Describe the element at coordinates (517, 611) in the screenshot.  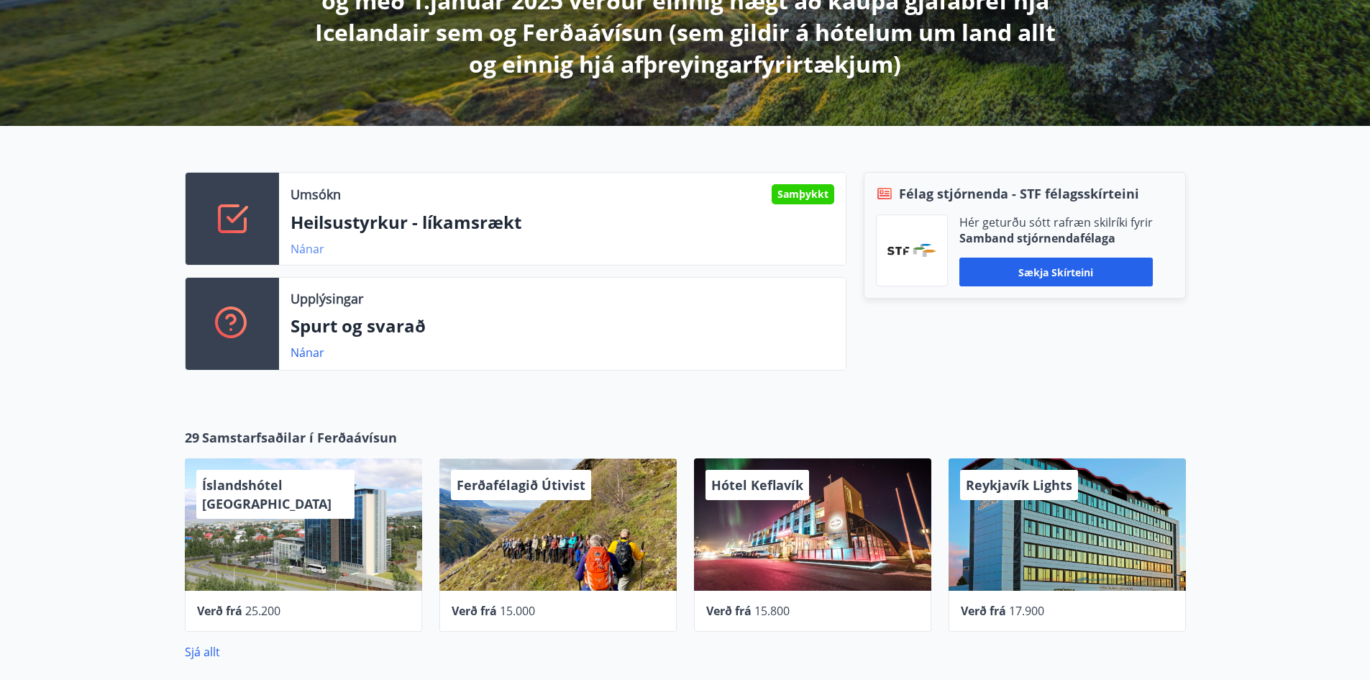
I see `span: 15.000` at that location.